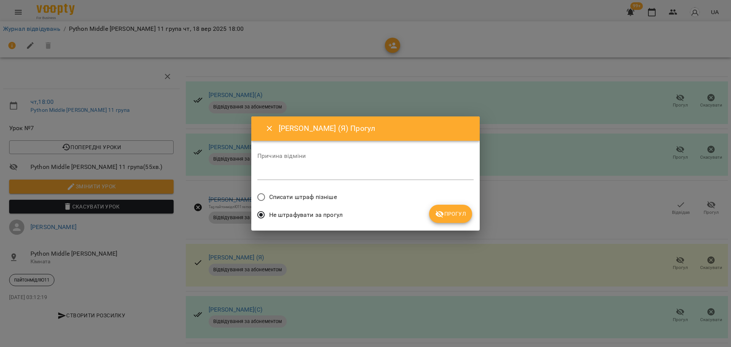  Describe the element at coordinates (303, 197) in the screenshot. I see `span: Списати штраф пізніше` at that location.